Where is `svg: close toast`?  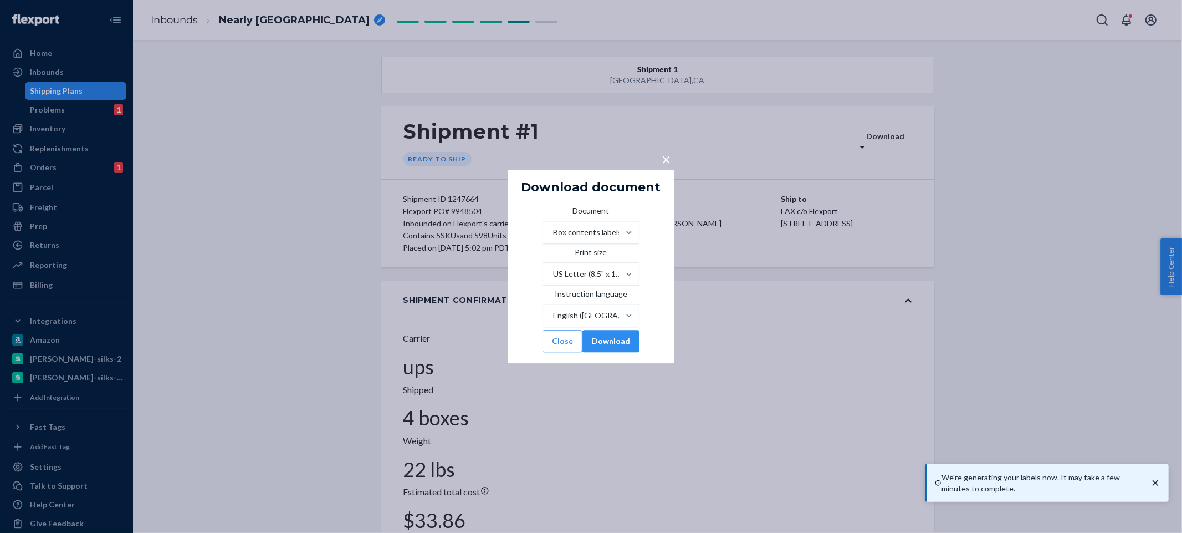 svg: close toast is located at coordinates (1156, 483).